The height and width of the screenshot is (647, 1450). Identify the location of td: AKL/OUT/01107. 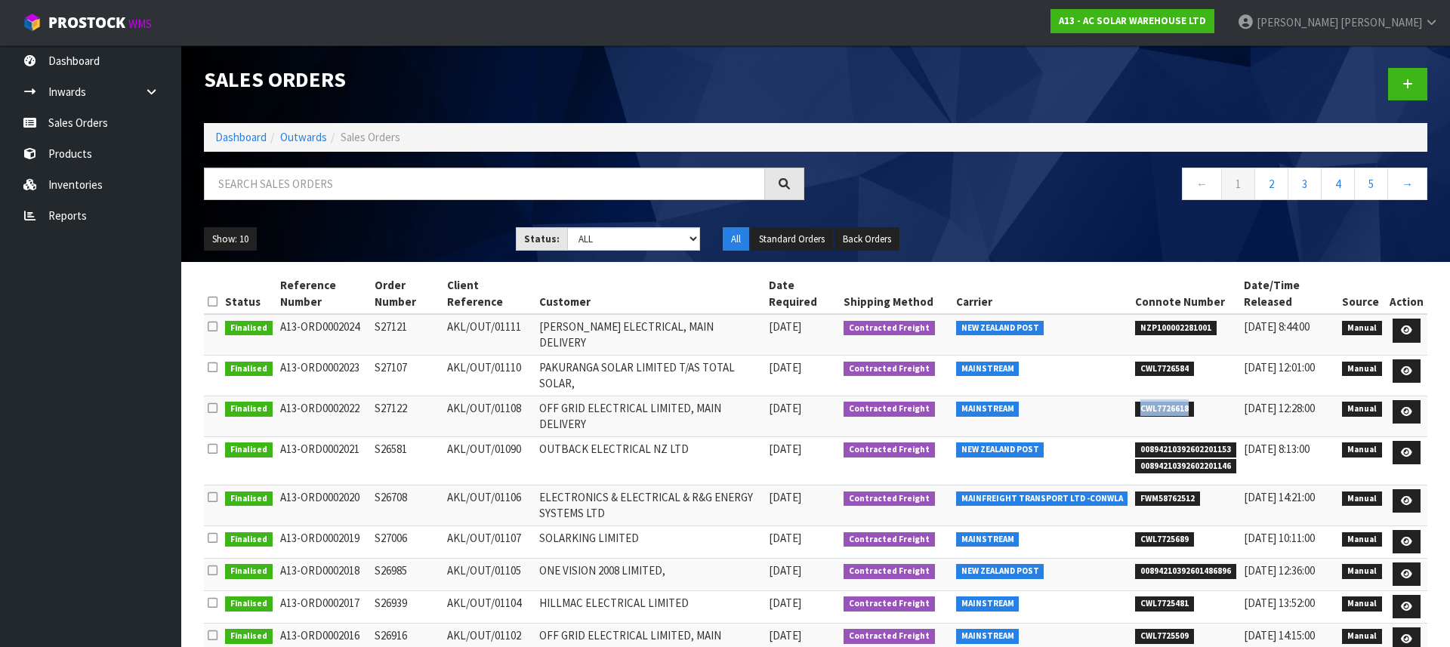
(489, 541).